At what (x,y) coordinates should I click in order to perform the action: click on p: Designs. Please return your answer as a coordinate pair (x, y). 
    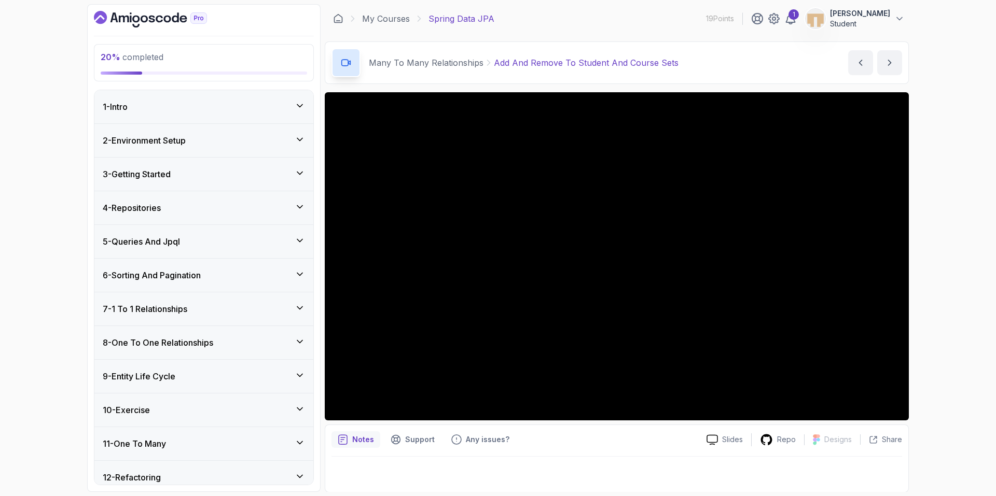
    Looking at the image, I should click on (838, 440).